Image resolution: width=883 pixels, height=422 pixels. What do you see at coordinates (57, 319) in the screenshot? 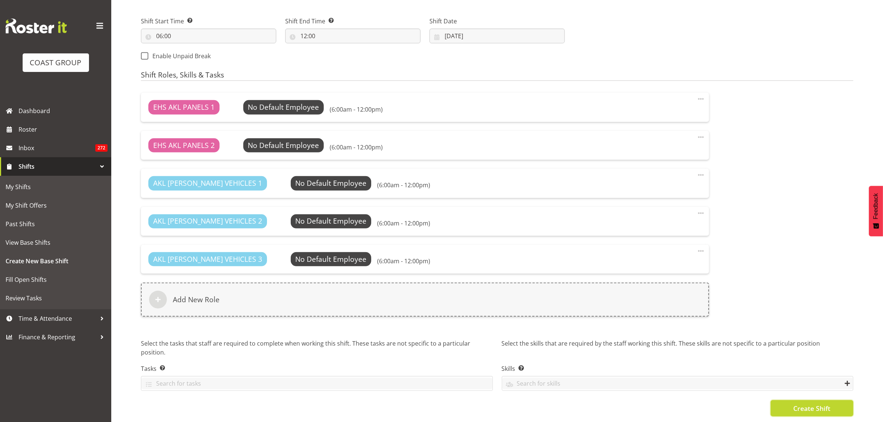
I see `span: Time & Attendance` at bounding box center [57, 319].